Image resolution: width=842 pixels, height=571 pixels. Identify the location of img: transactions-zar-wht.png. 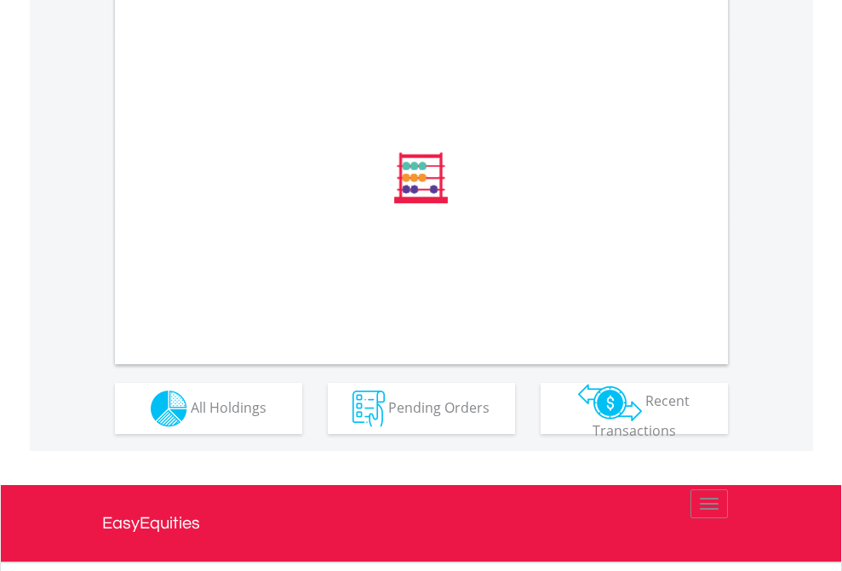
(610, 403).